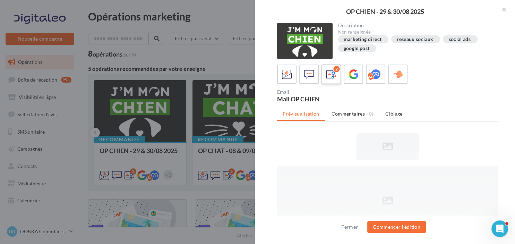 The height and width of the screenshot is (244, 515). I want to click on div: marketing direct, so click(363, 39).